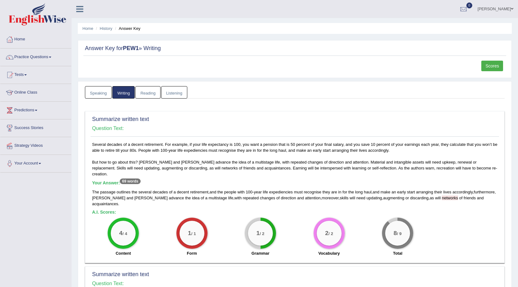 This screenshot has height=287, width=518. I want to click on b: Your Answer:, so click(116, 183).